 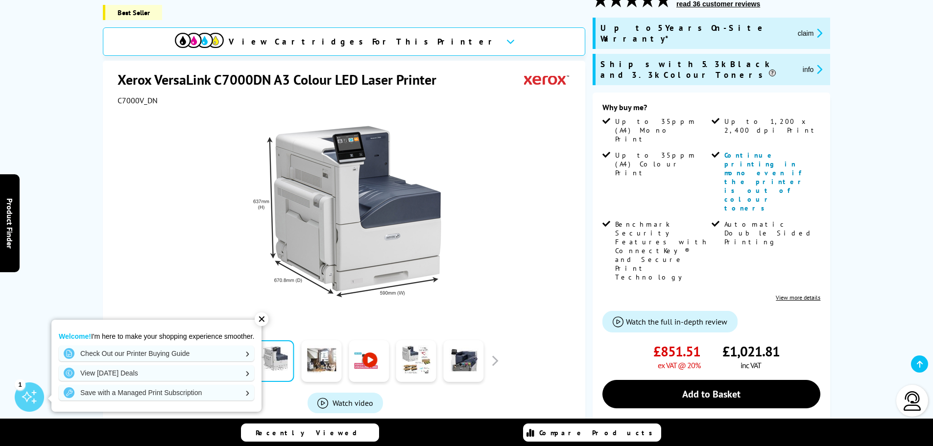 I want to click on span: £1,021.81, so click(x=751, y=351).